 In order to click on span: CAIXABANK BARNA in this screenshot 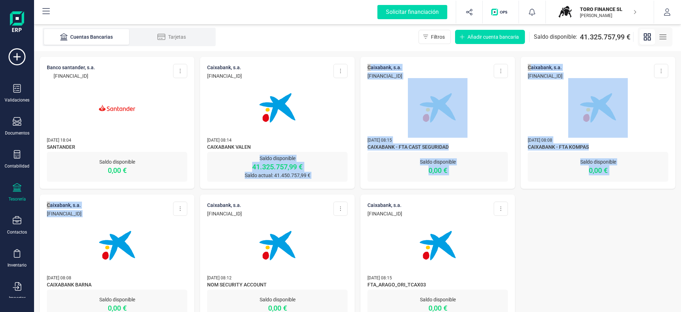, I will do `click(117, 285)`.